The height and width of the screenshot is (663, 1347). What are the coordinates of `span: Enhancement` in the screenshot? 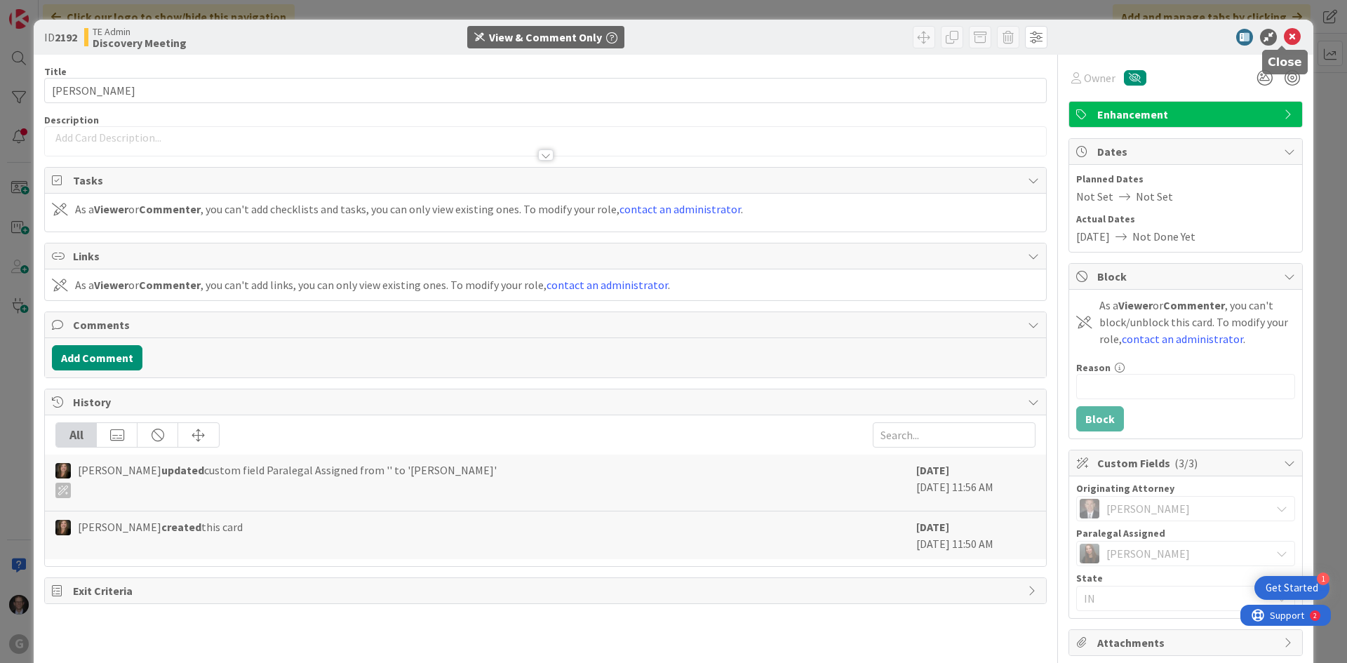 It's located at (1187, 114).